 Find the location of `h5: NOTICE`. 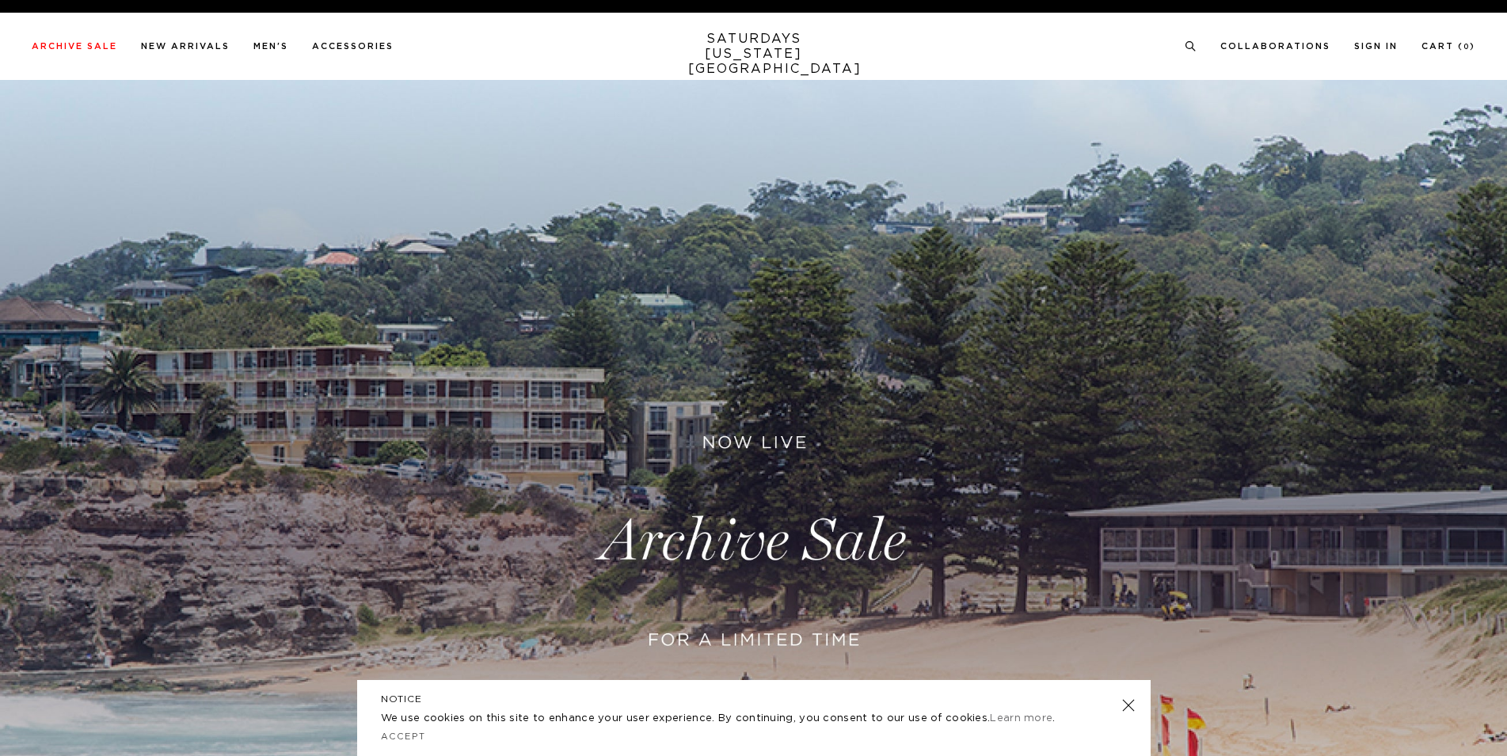

h5: NOTICE is located at coordinates (754, 699).